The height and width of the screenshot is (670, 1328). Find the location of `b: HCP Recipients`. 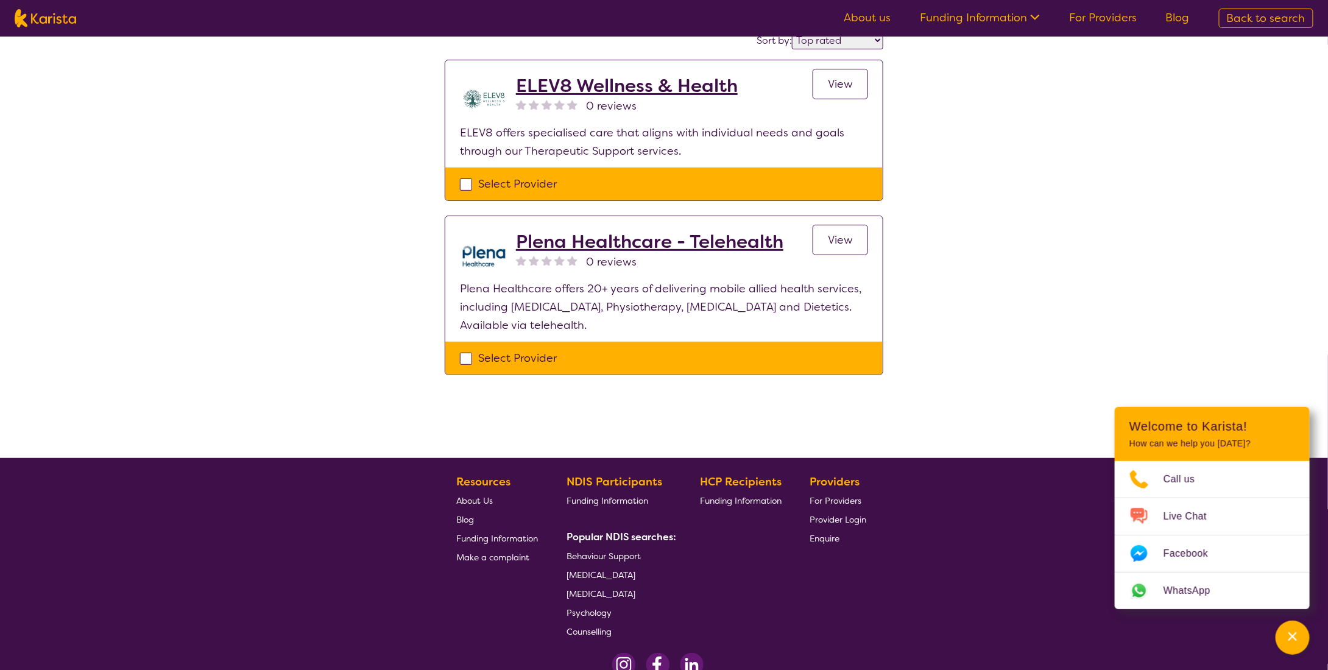

b: HCP Recipients is located at coordinates (741, 482).